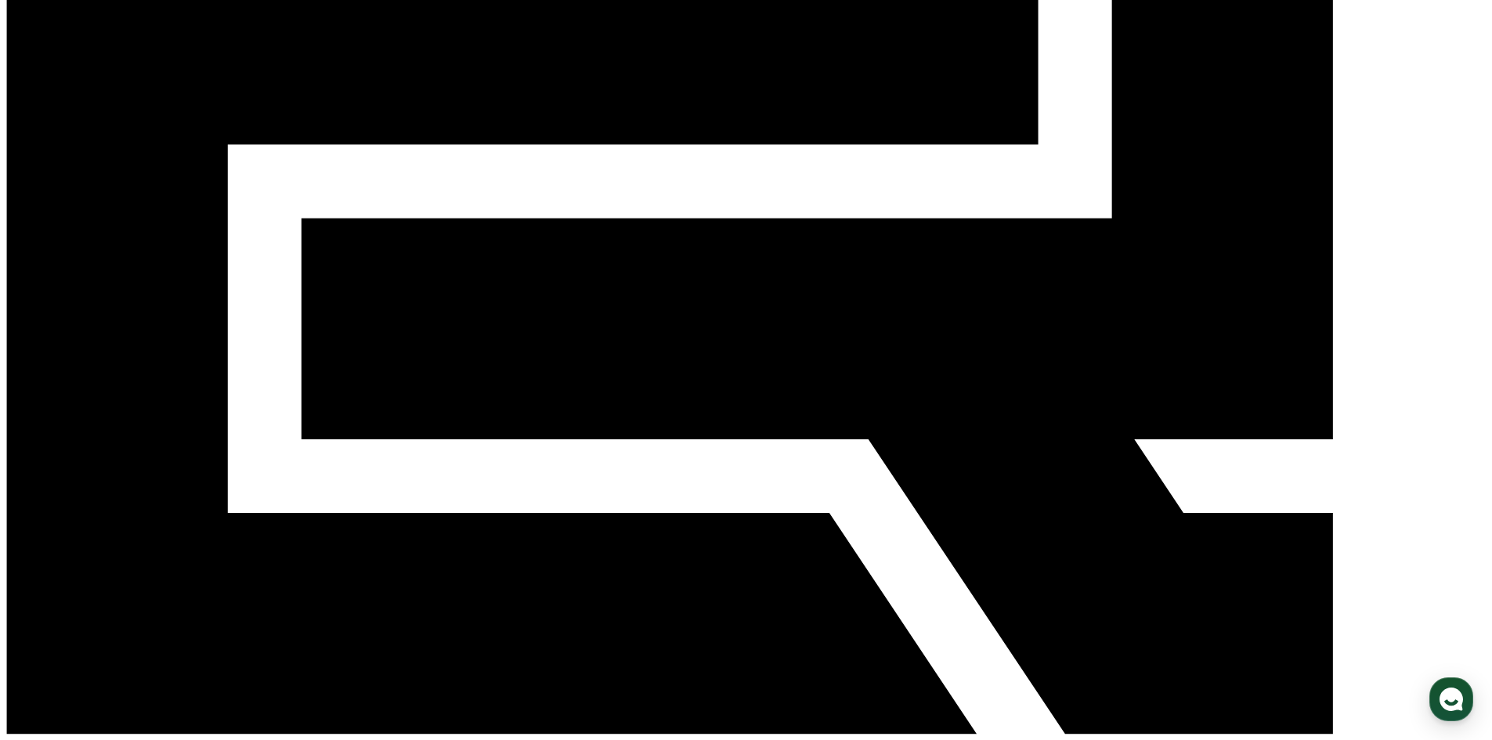 The image size is (1492, 740). What do you see at coordinates (54, 516) in the screenshot?
I see `a: 홈` at bounding box center [54, 516].